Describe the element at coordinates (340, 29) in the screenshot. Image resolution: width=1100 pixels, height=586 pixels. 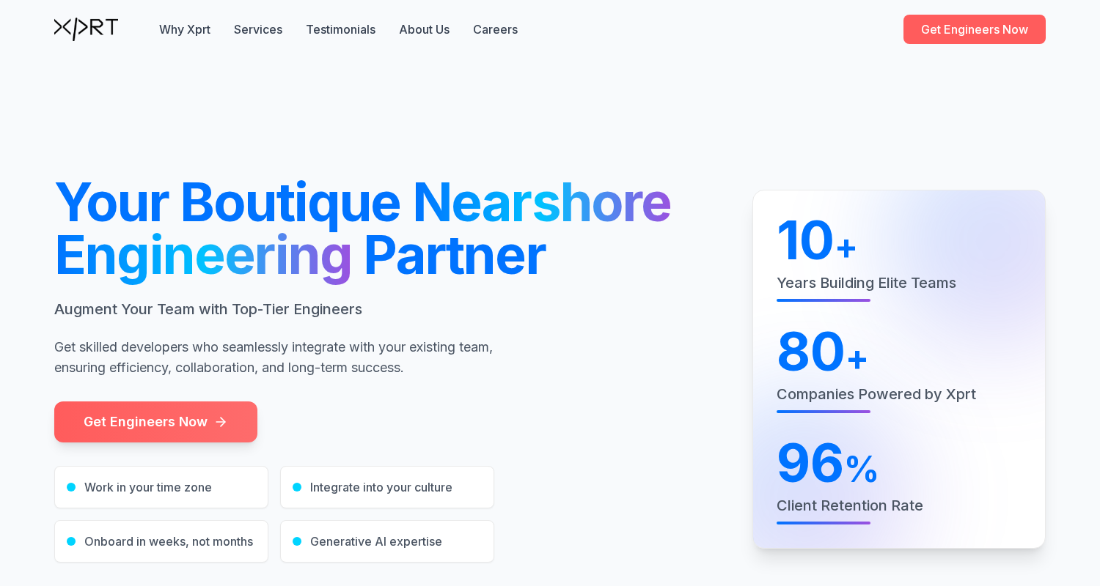
I see `button: Testimonials` at that location.